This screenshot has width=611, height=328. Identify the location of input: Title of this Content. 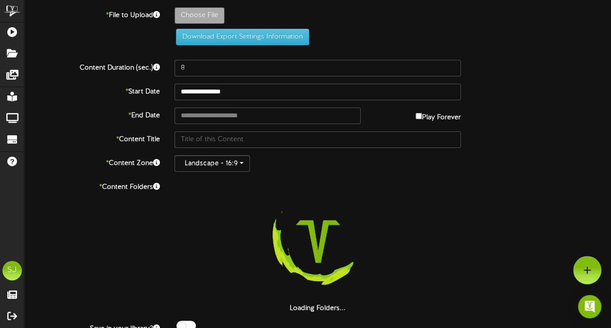
(318, 140).